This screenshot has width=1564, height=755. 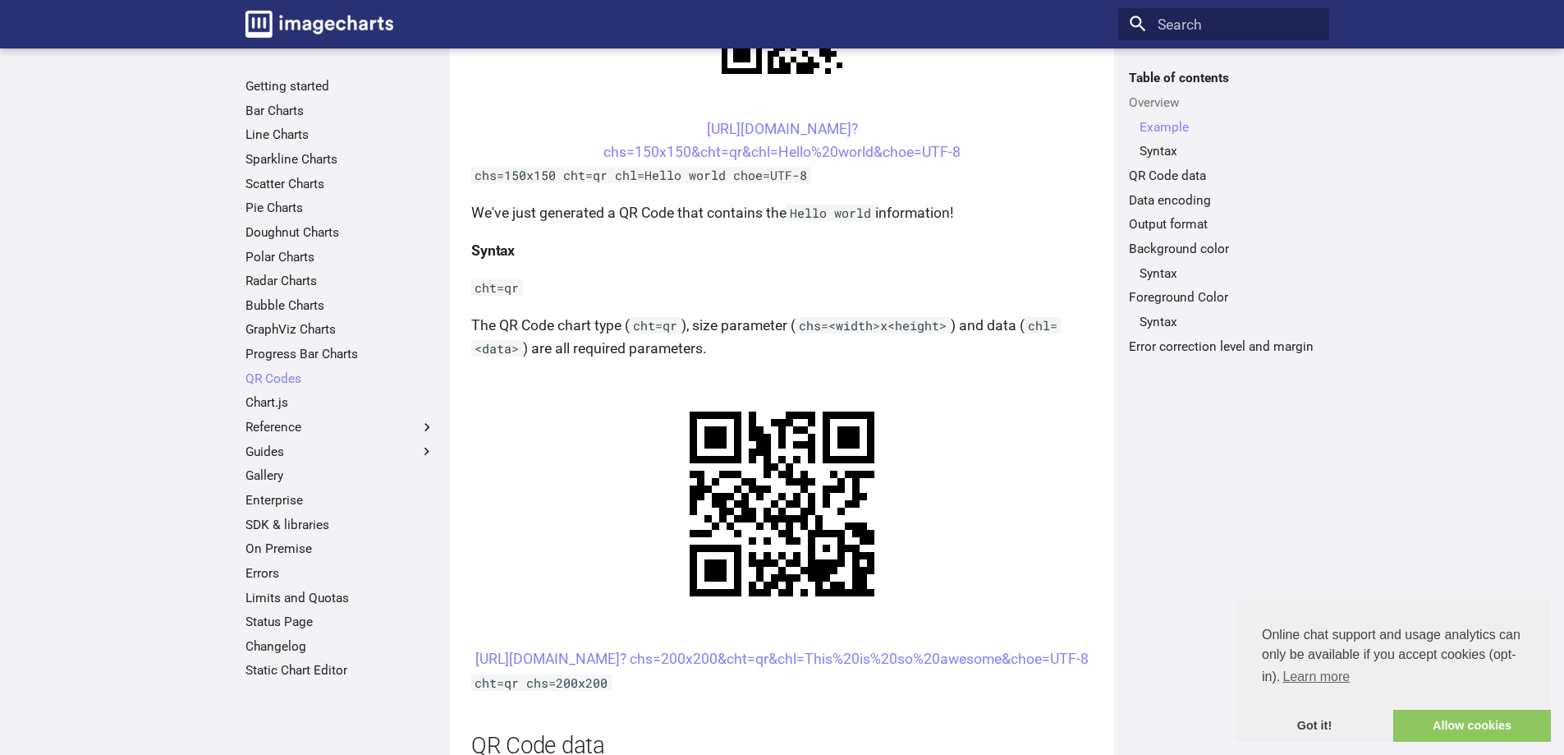 I want to click on a: GraphViz Charts, so click(x=340, y=329).